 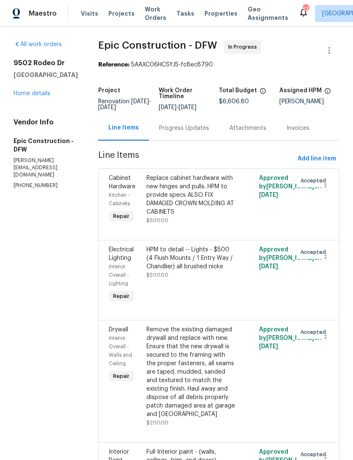 What do you see at coordinates (38, 44) in the screenshot?
I see `a: All work orders` at bounding box center [38, 44].